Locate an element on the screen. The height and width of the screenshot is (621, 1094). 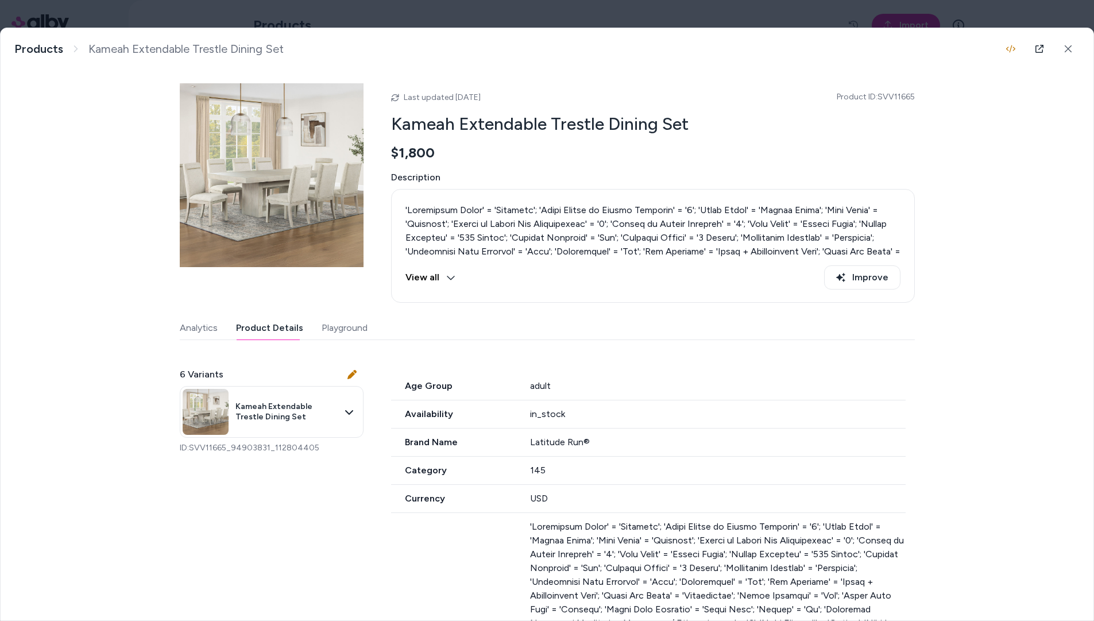
button: Playground is located at coordinates (344, 328).